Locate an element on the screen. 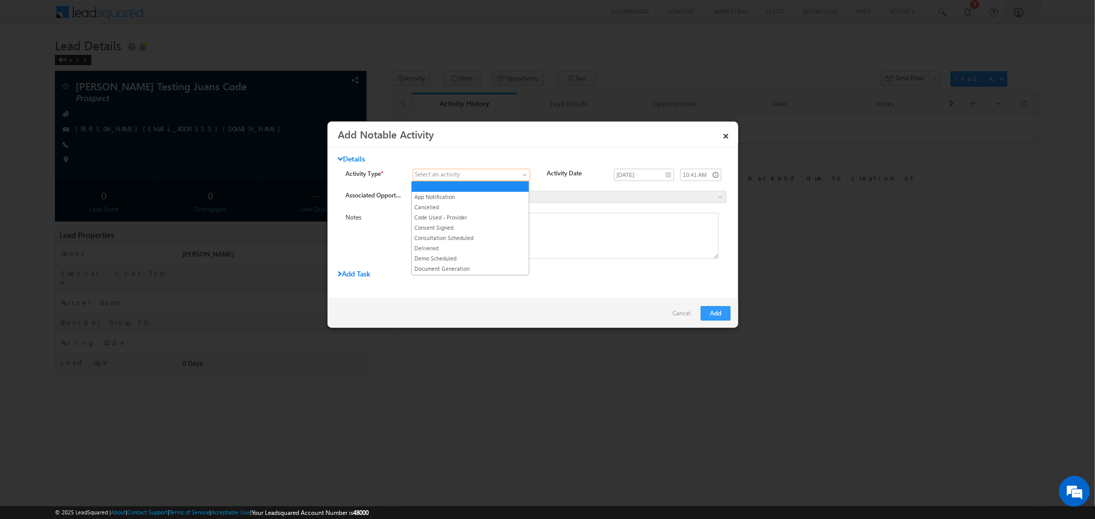 The width and height of the screenshot is (1095, 519). span: © 2025 LeadSquared | | | | | is located at coordinates (211, 513).